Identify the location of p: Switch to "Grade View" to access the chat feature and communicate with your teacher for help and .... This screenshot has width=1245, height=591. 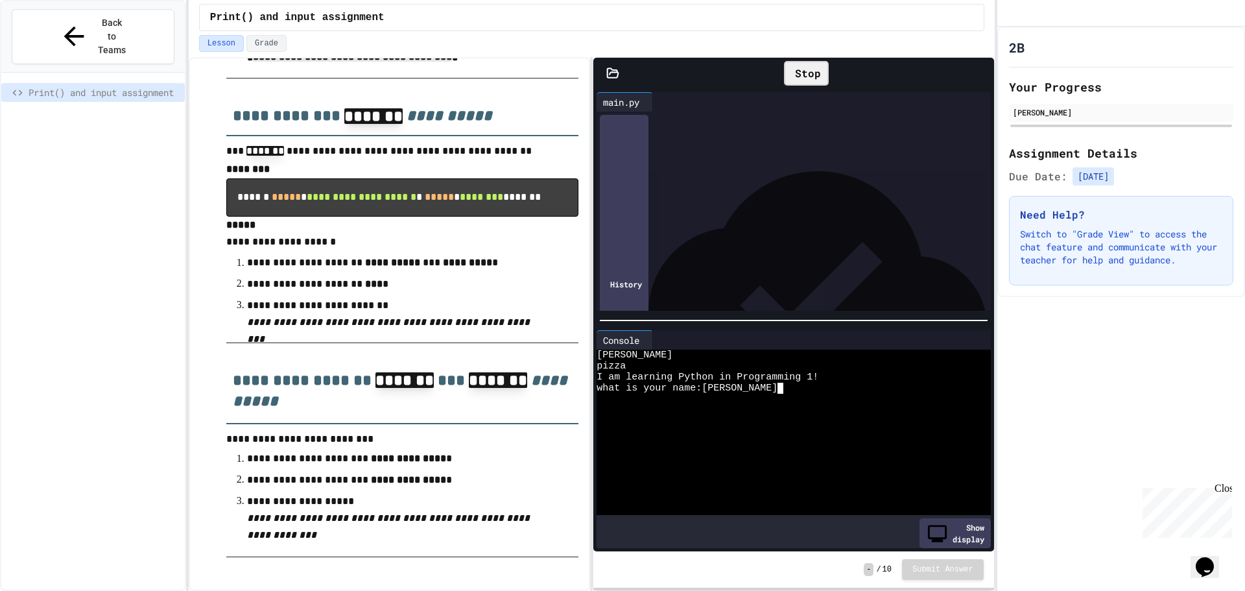
(1122, 247).